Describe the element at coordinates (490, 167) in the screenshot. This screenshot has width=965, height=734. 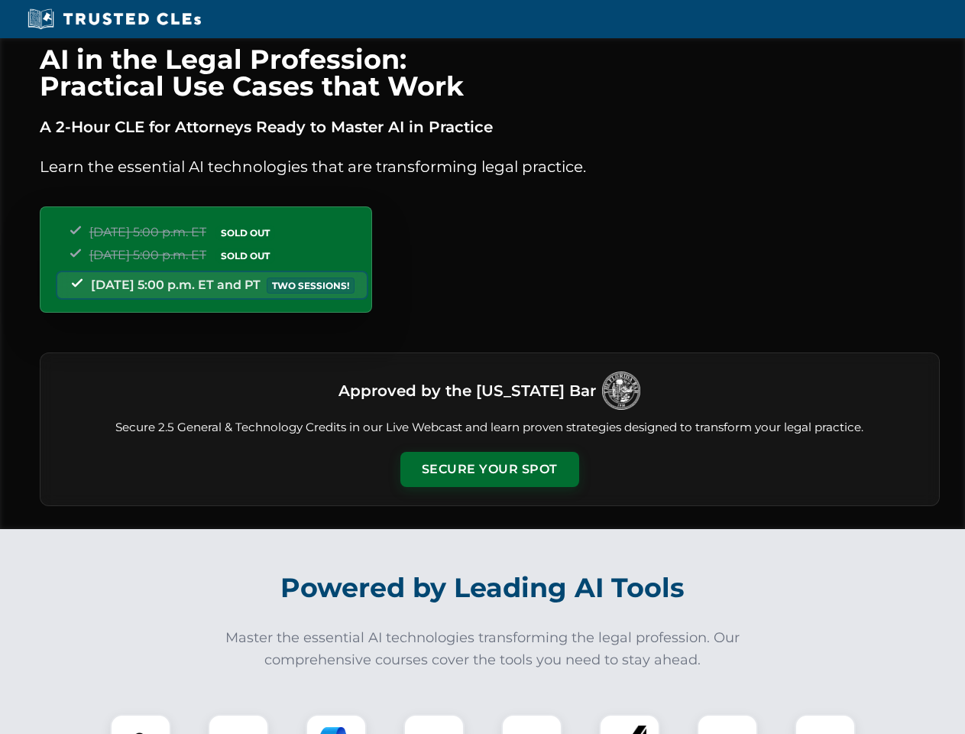
I see `p: Learn the essential AI technologies that are transforming legal practice.` at that location.